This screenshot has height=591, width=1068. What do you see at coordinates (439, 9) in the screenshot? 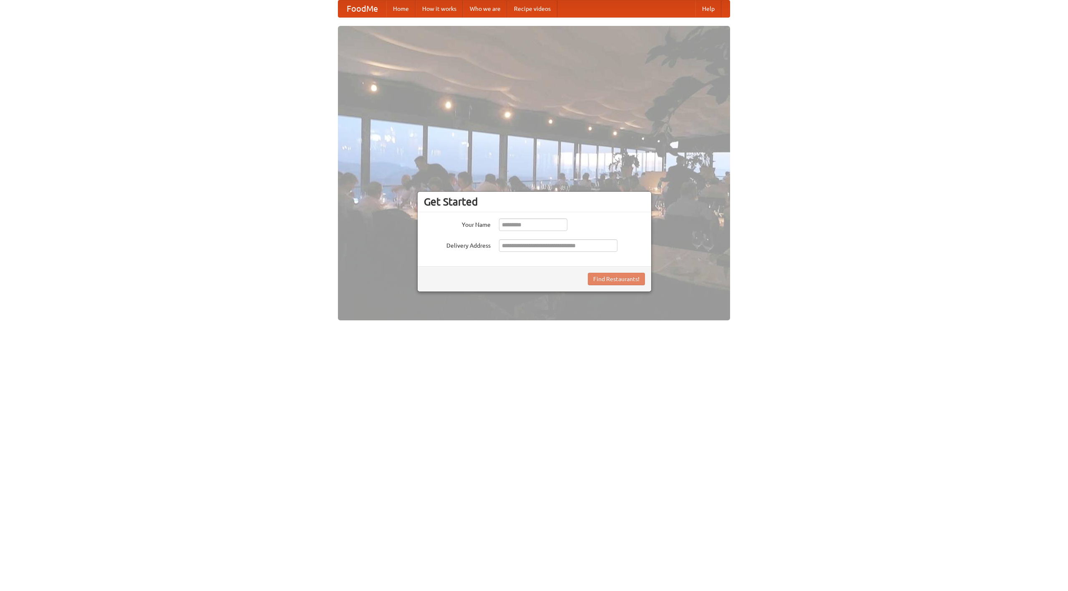
I see `a: How it works` at bounding box center [439, 9].